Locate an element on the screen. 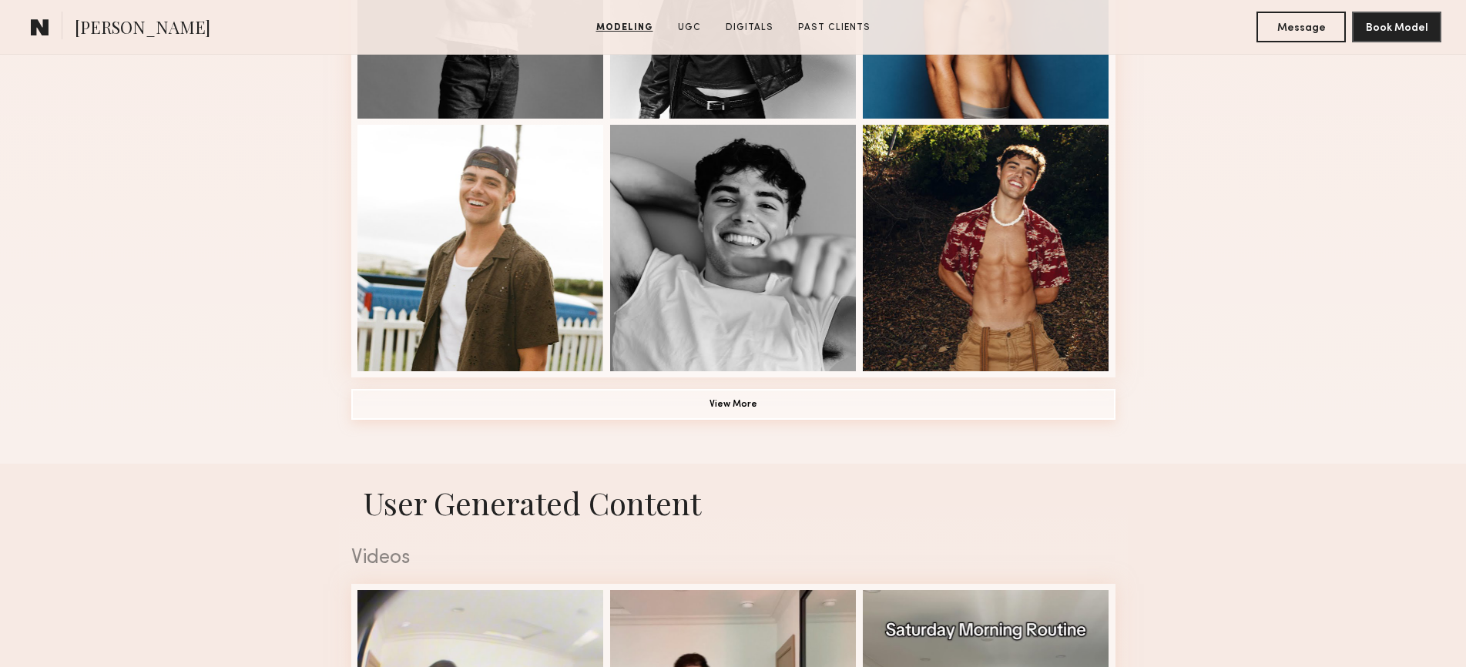 Image resolution: width=1466 pixels, height=667 pixels. div: Videos is located at coordinates (734, 559).